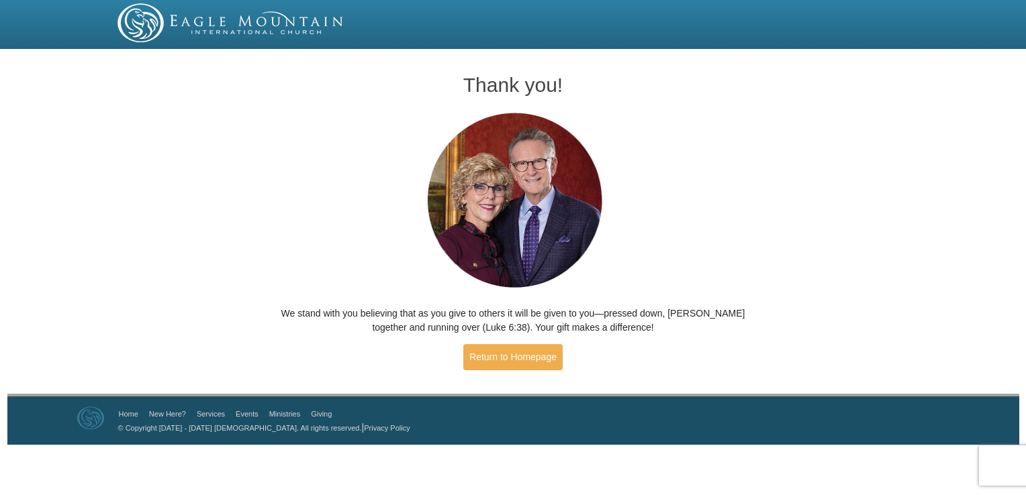 The width and height of the screenshot is (1026, 495). I want to click on img: Eagle Mountain International Church, so click(91, 418).